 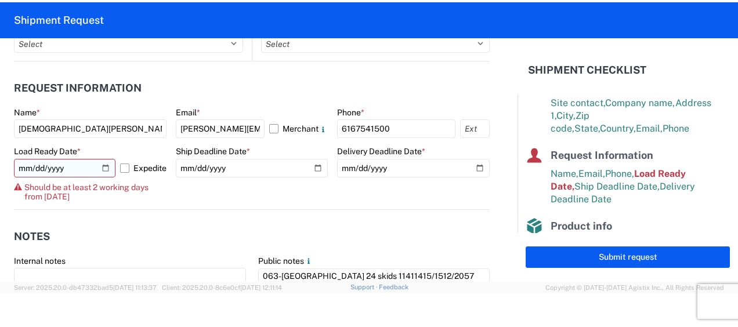 I want to click on label: Public notes, so click(x=286, y=261).